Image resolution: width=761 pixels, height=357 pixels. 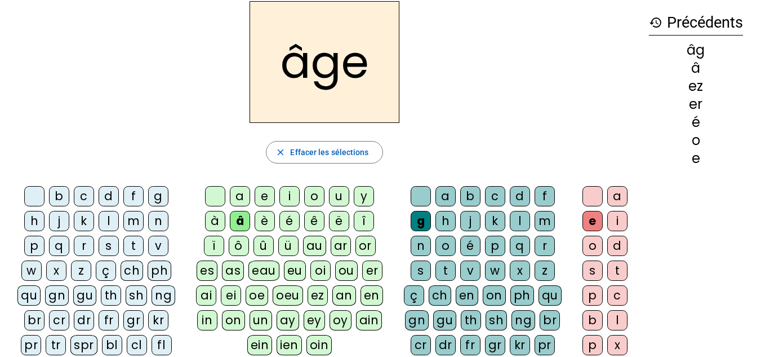 What do you see at coordinates (372, 295) in the screenshot?
I see `div: en` at bounding box center [372, 295].